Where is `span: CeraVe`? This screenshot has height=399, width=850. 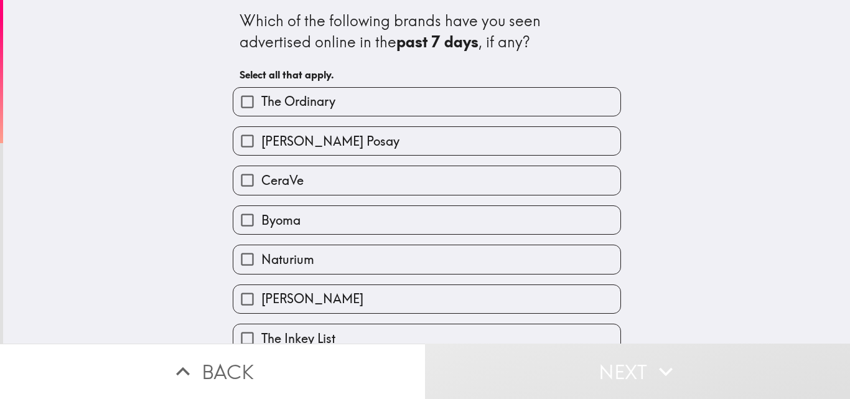
span: CeraVe is located at coordinates (282, 180).